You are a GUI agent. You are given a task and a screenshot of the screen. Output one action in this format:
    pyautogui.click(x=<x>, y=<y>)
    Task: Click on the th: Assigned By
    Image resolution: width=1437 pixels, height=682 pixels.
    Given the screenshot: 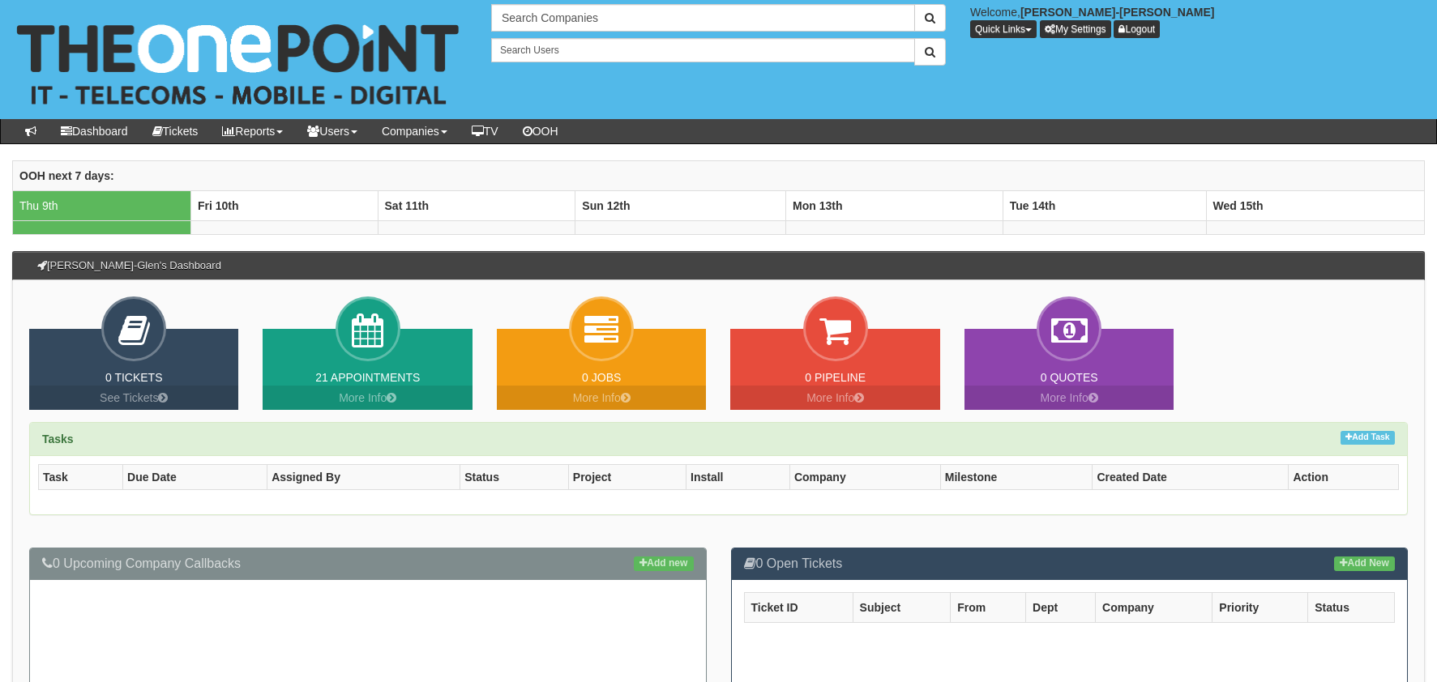 What is the action you would take?
    pyautogui.click(x=364, y=477)
    